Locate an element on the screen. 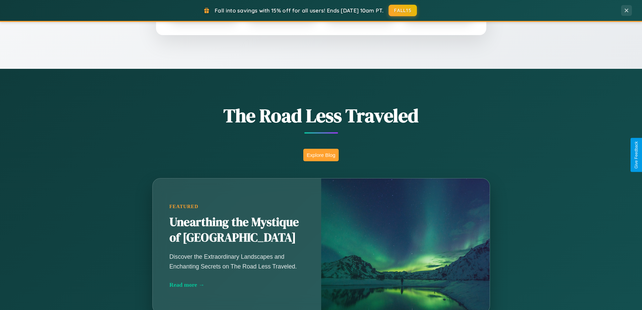 The height and width of the screenshot is (310, 642). div: Featured is located at coordinates (237, 206).